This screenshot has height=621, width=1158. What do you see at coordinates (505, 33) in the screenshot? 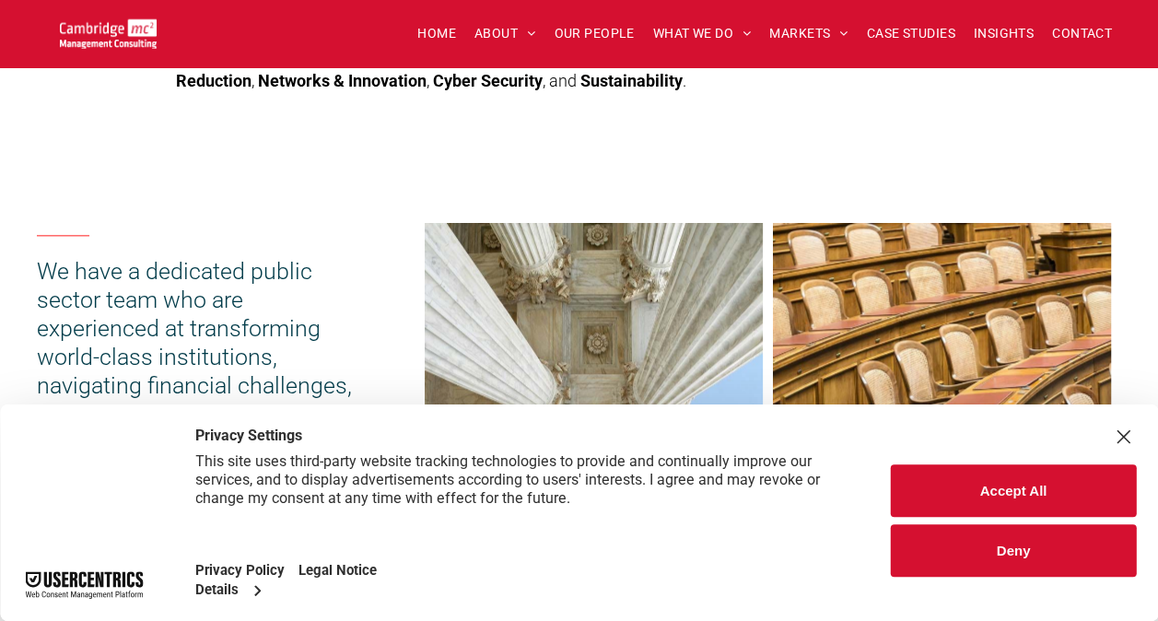
I see `a: ABOUT` at bounding box center [505, 33].